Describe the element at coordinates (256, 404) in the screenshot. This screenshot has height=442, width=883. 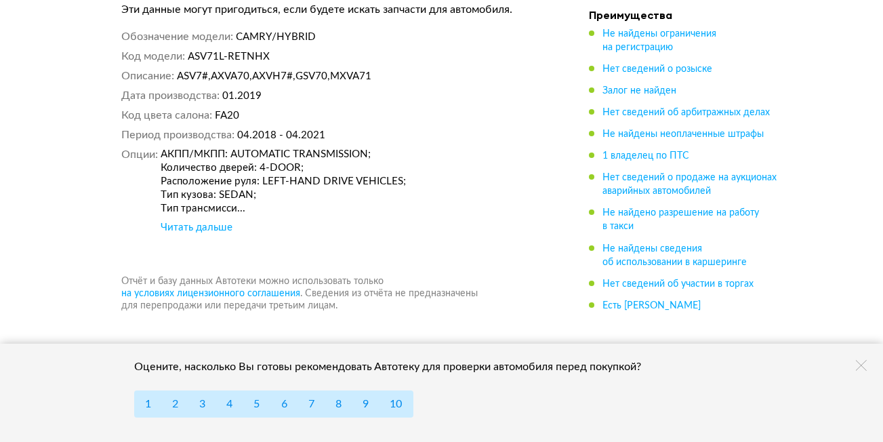
I see `span: 5` at that location.